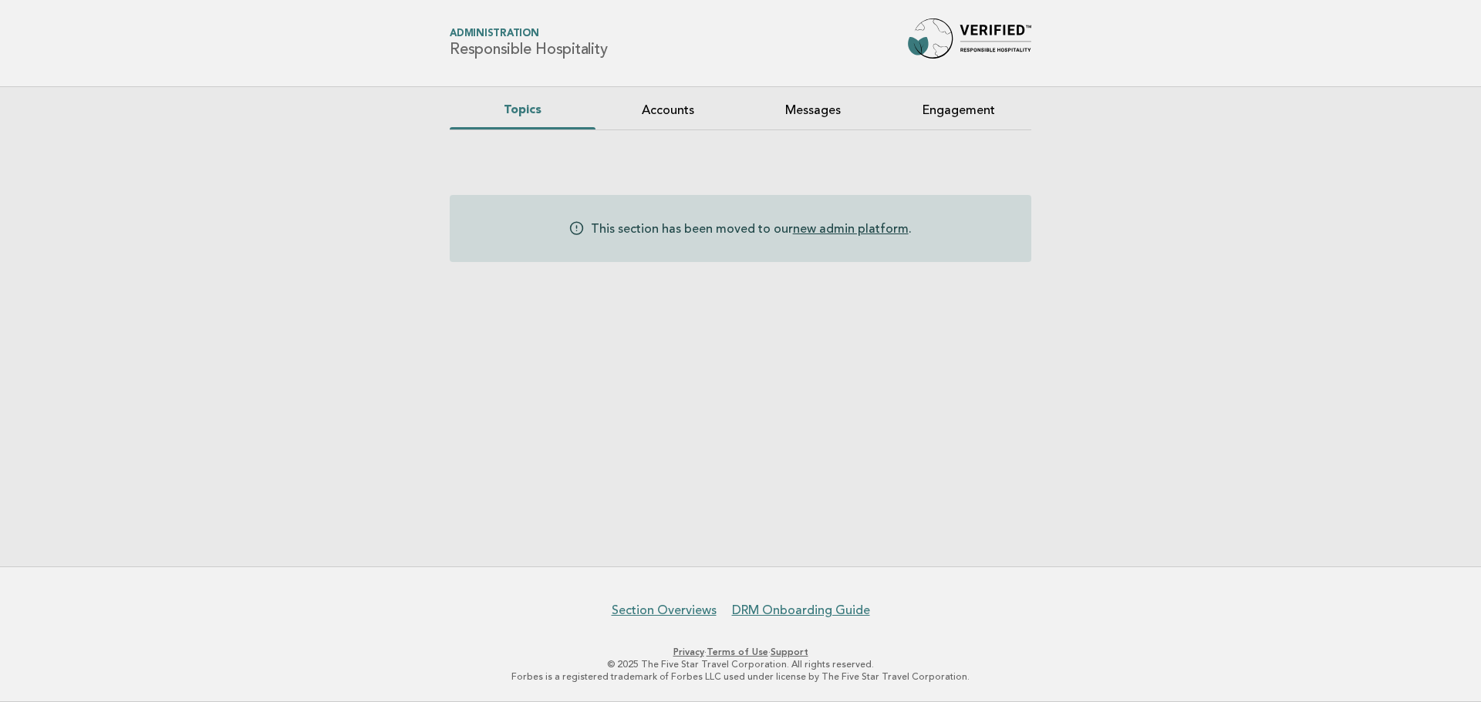  Describe the element at coordinates (528, 34) in the screenshot. I see `span: Administration` at that location.